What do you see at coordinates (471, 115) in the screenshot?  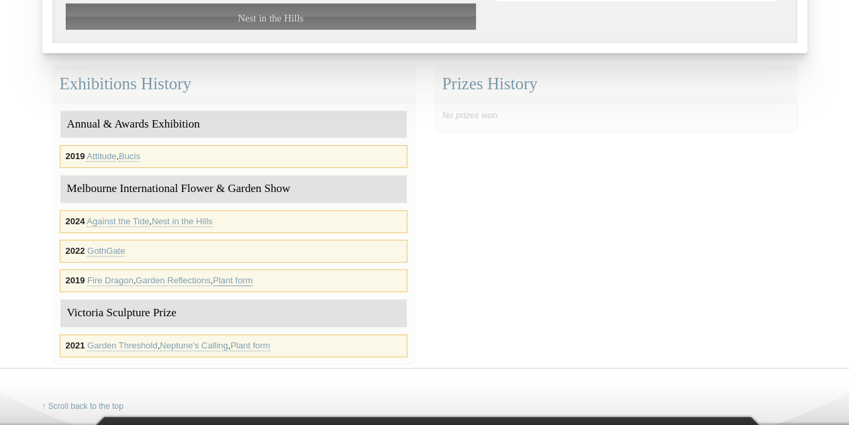 I see `span: No prizes won.` at bounding box center [471, 115].